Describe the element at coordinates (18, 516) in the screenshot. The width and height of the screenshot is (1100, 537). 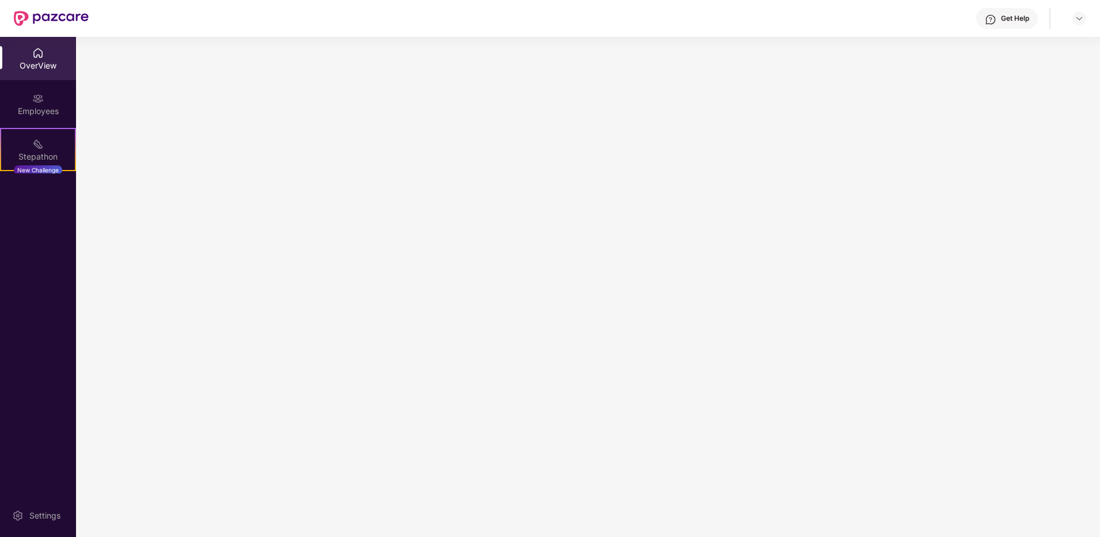
I see `img: svg+xml;base64,PHN2ZyBpZD0iU2V0dGluZy0yMHgyMCIgeG1sbnM9Imh0dHA6Ly93d3cudzMub3JnLzIwMDAvc3ZnIiB3aW...` at that location.